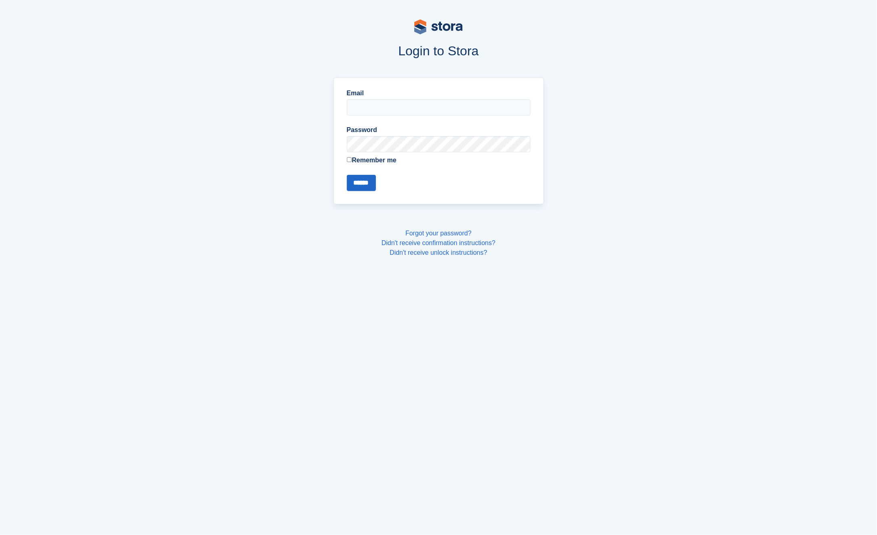 This screenshot has width=877, height=535. I want to click on label: Remember me, so click(439, 160).